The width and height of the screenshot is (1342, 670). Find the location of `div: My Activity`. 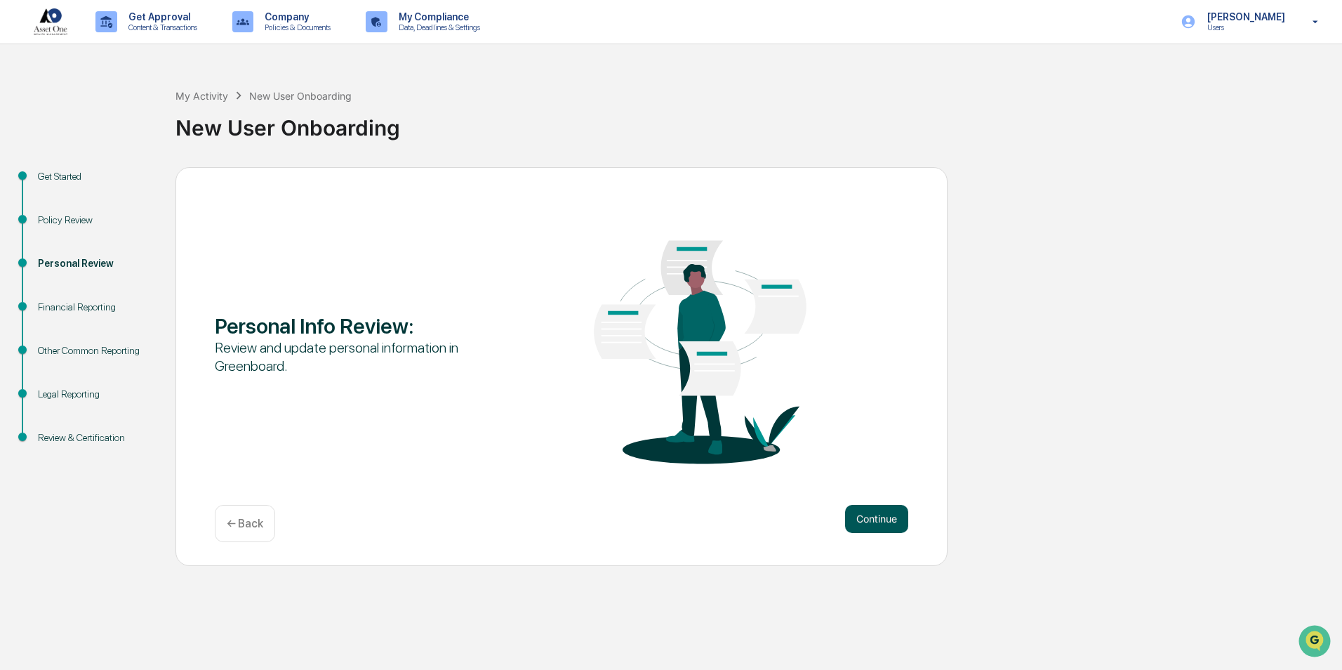

div: My Activity is located at coordinates (202, 95).